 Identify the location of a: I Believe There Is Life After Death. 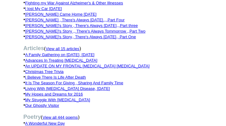
(55, 77).